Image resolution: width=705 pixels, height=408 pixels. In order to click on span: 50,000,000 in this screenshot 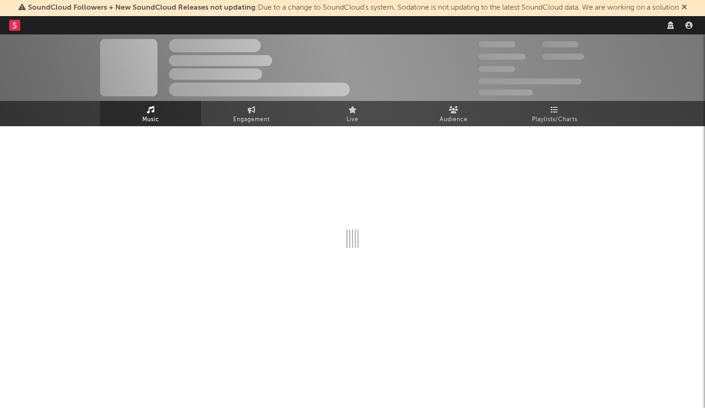, I will do `click(502, 56)`.